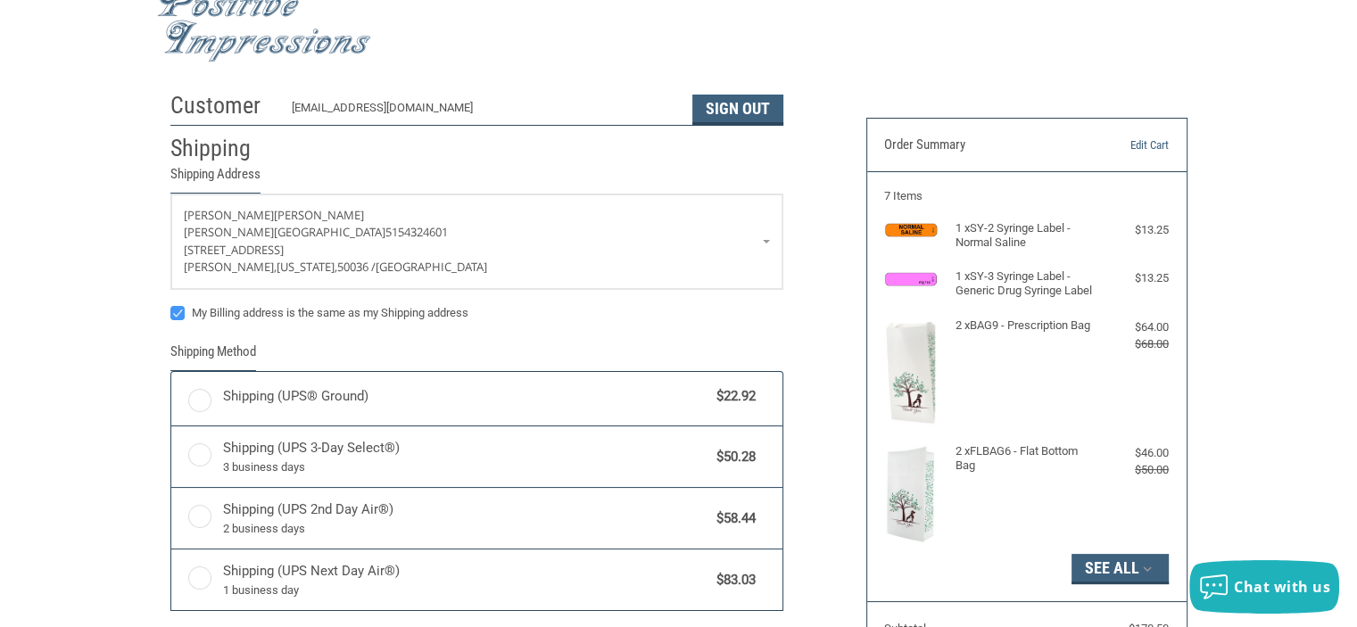 This screenshot has height=627, width=1357. I want to click on span: $50.28, so click(732, 457).